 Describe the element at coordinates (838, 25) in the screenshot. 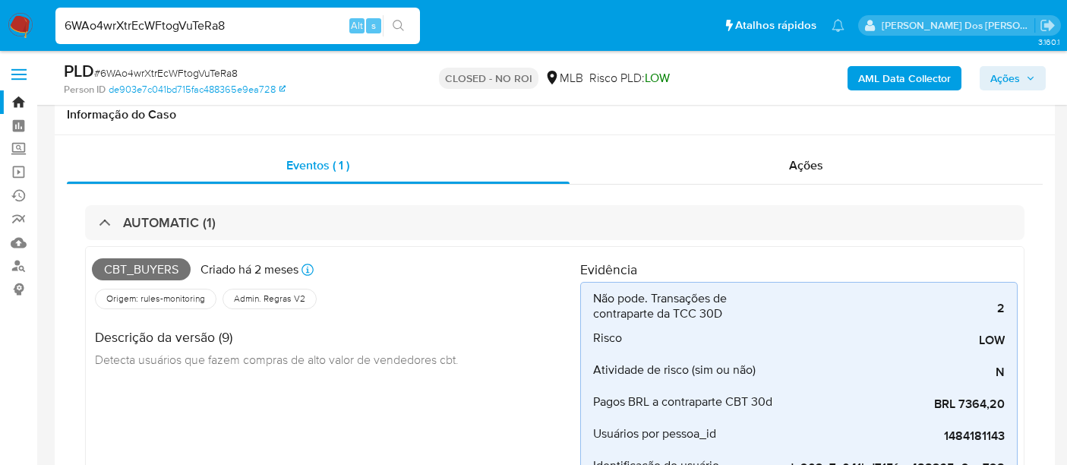

I see `a: Notificações` at that location.